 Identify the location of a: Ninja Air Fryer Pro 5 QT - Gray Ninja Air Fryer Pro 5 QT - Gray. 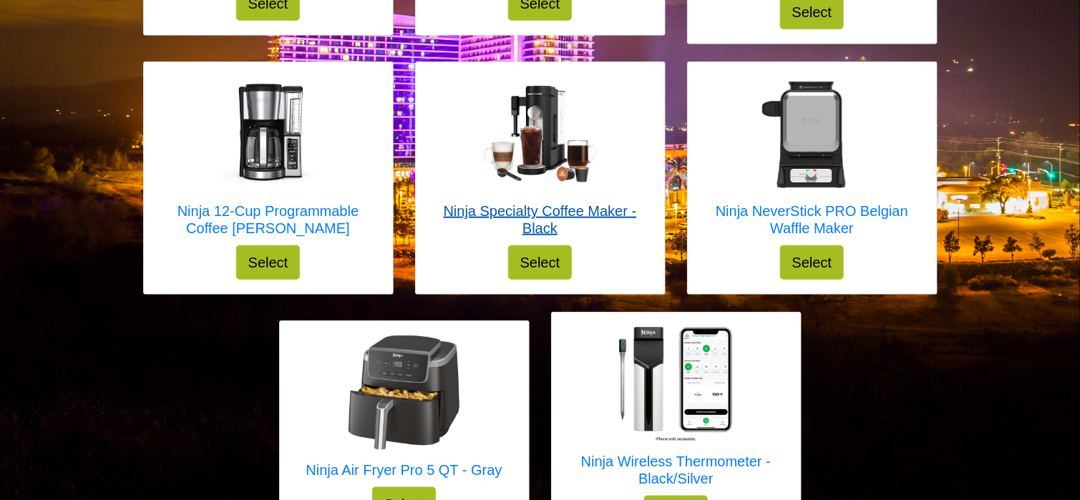
(404, 411).